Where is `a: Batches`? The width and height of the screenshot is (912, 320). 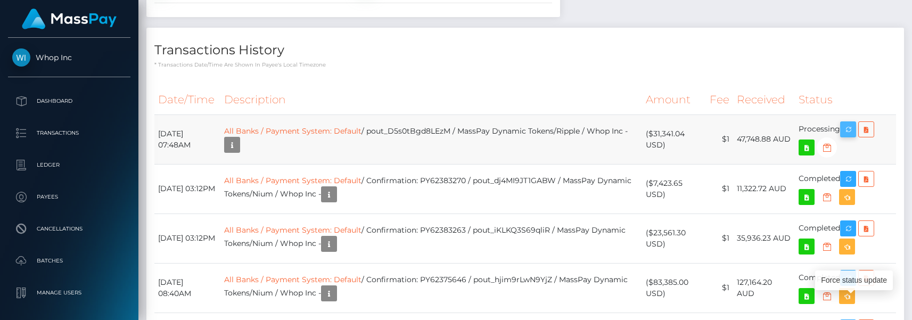 a: Batches is located at coordinates (69, 261).